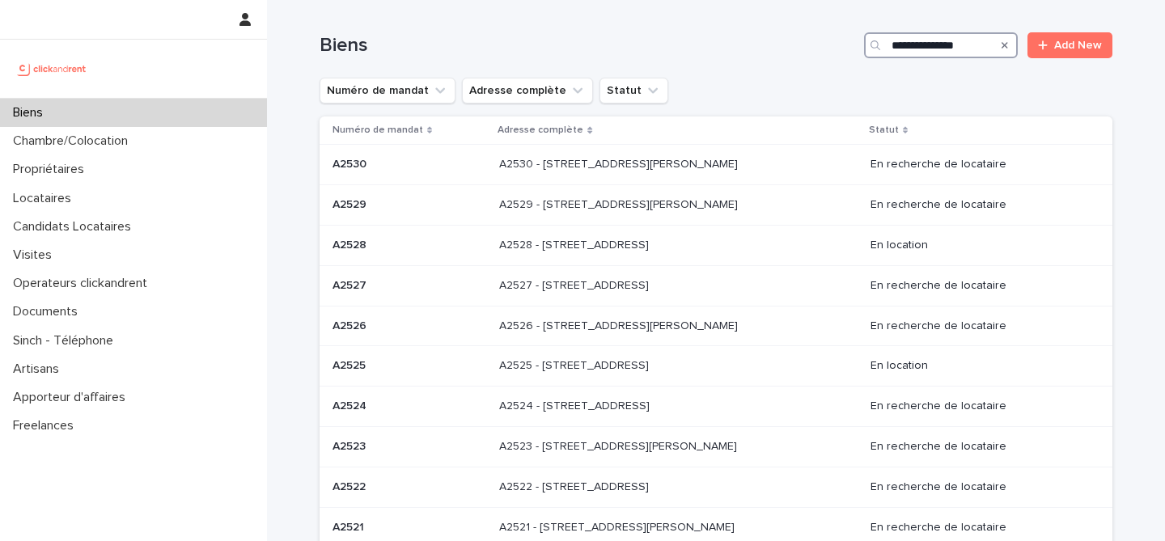  Describe the element at coordinates (351, 243) in the screenshot. I see `p: A2528` at that location.